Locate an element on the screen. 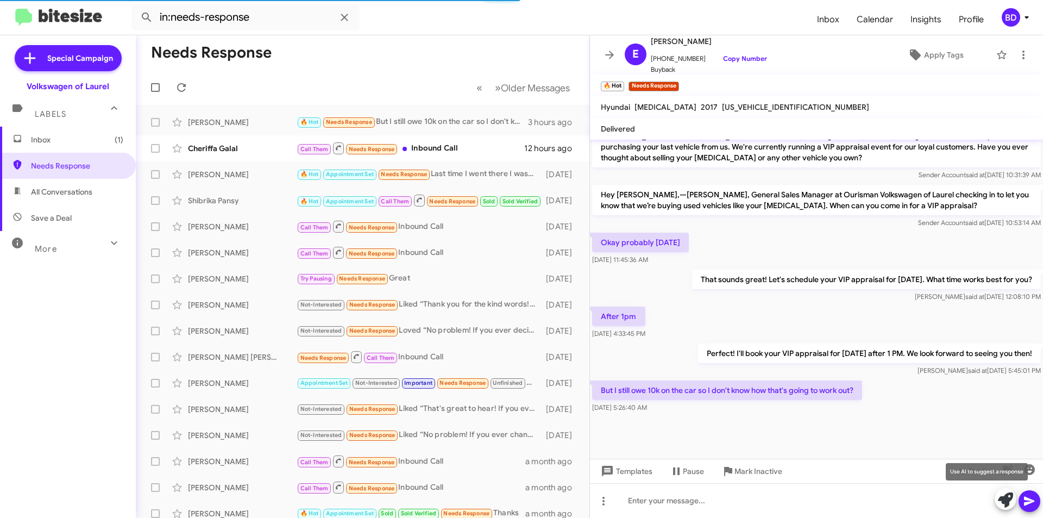 This screenshot has width=1043, height=518. nav: Page navigation example is located at coordinates (523, 87).